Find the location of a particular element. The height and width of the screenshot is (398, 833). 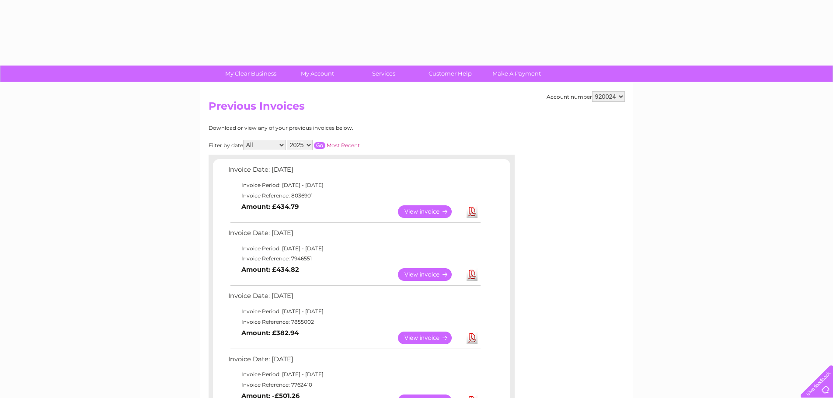

td: Invoice Reference: 7762410 is located at coordinates (354, 385).